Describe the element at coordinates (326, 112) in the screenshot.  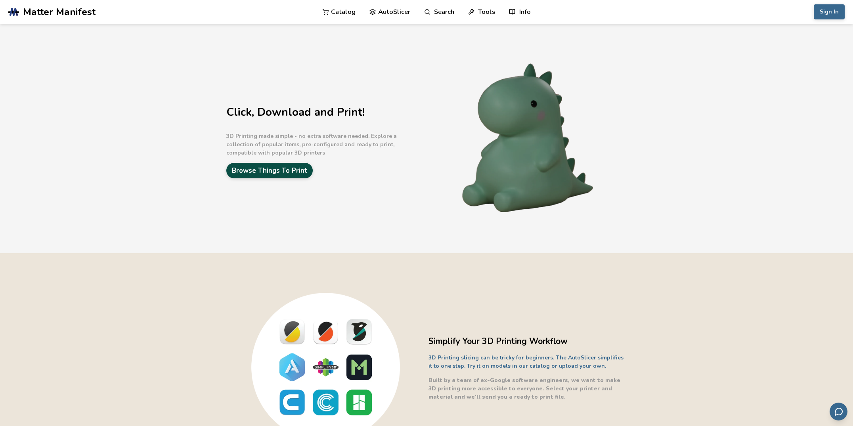
I see `h1: Click, Download and Print!` at that location.